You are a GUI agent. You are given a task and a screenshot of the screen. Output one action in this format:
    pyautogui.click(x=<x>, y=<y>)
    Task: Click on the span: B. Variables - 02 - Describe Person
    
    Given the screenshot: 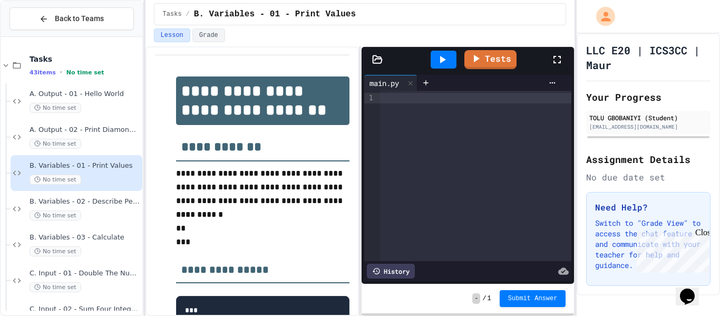 What is the action you would take?
    pyautogui.click(x=85, y=201)
    